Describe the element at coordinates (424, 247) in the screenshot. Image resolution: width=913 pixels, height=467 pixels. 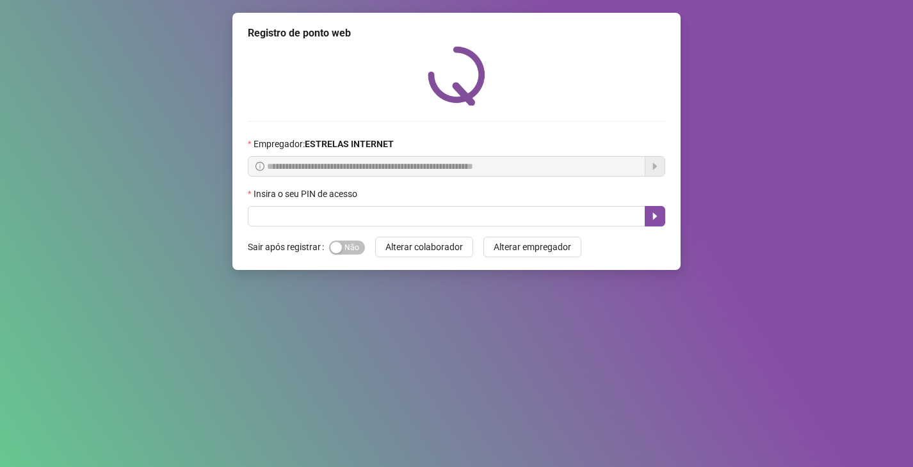
I see `span: Alterar colaborador` at that location.